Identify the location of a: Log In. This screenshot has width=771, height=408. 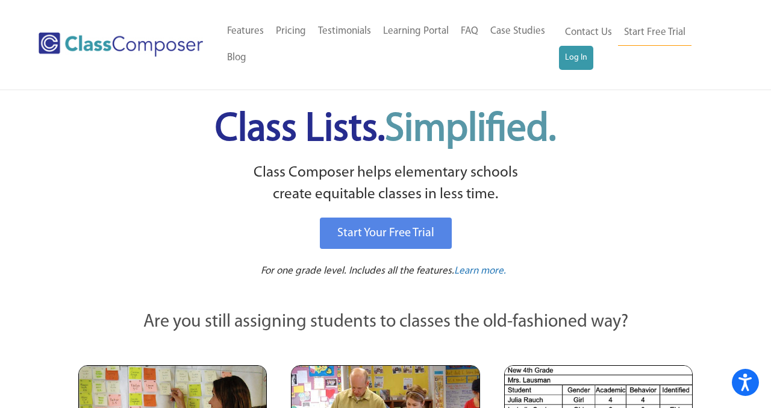
(576, 58).